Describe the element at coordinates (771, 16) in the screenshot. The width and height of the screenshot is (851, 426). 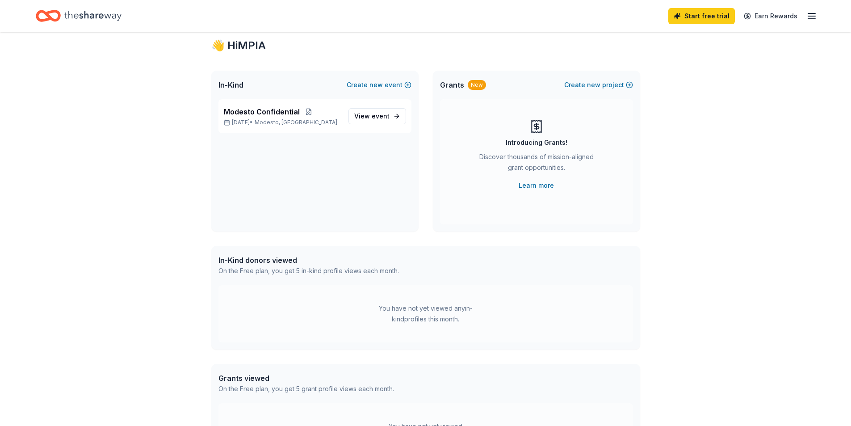
I see `a: Earn Rewards` at that location.